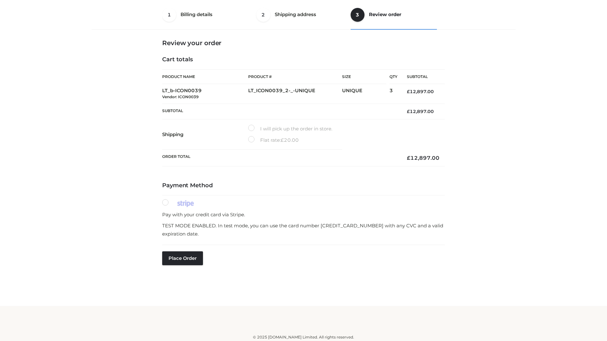  What do you see at coordinates (205, 94) in the screenshot?
I see `td: LT_b-ICON0039` at bounding box center [205, 94].